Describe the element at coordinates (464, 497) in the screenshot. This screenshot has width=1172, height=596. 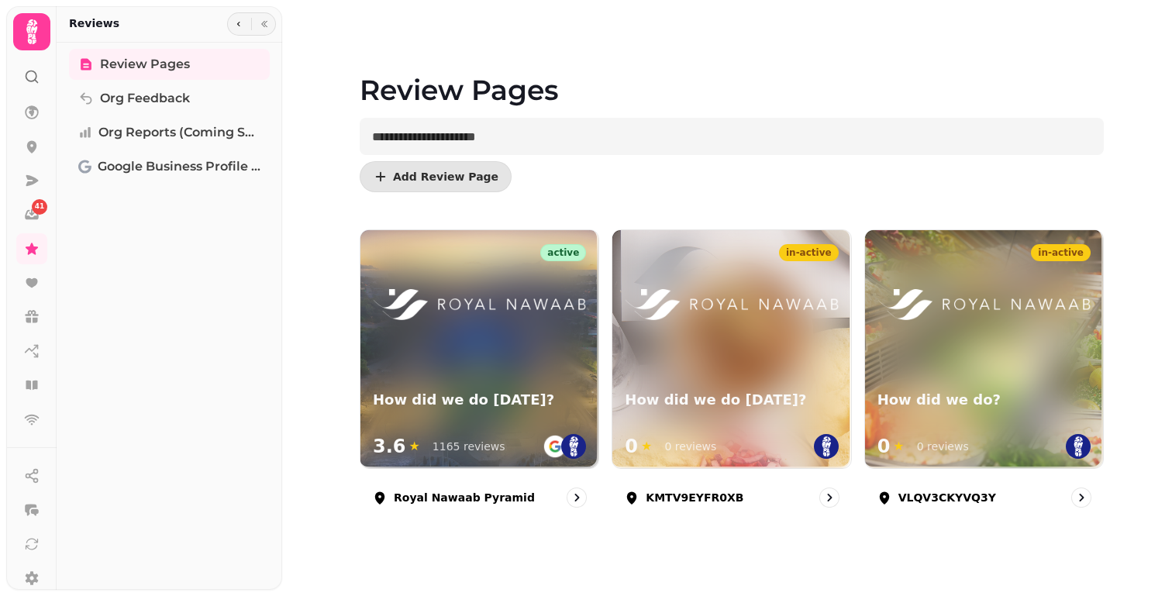
I see `p: Royal Nawaab Pyramid` at that location.